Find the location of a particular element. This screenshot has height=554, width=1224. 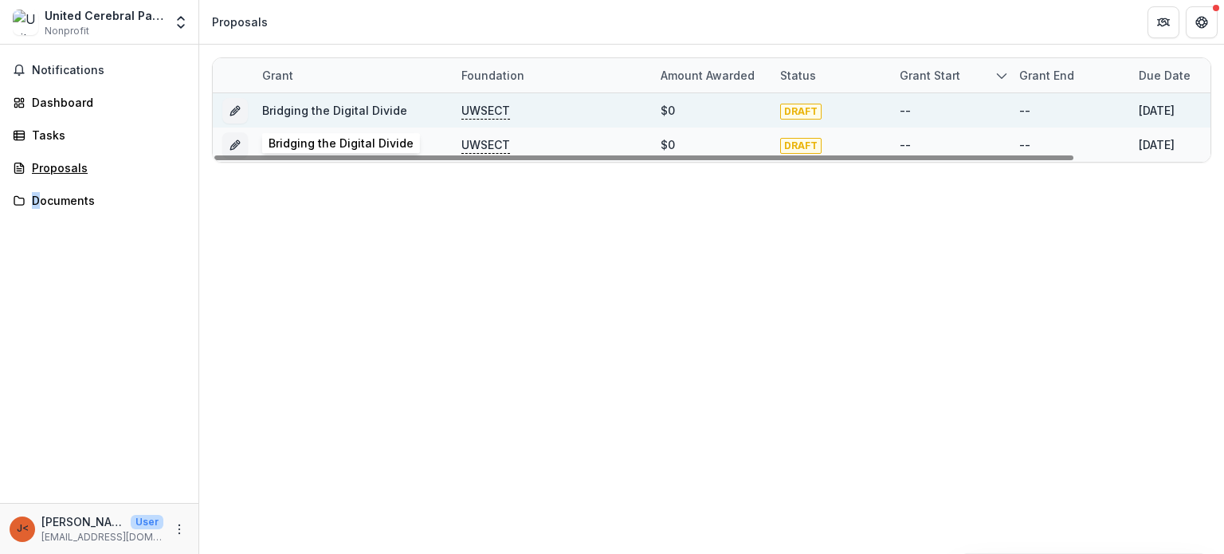

a: Dashboard is located at coordinates (99, 102).